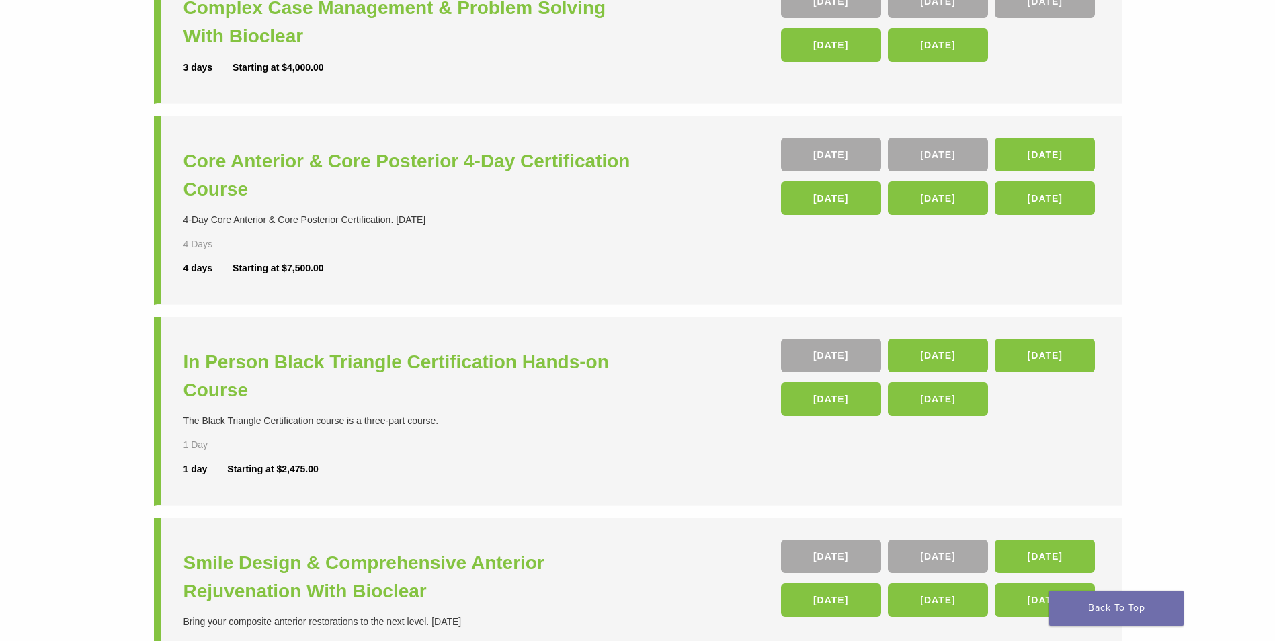 The height and width of the screenshot is (641, 1275). Describe the element at coordinates (208, 268) in the screenshot. I see `div: 4 days` at that location.